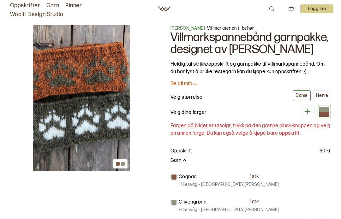 This screenshot has height=219, width=341. I want to click on p: Velg størrelse, so click(187, 98).